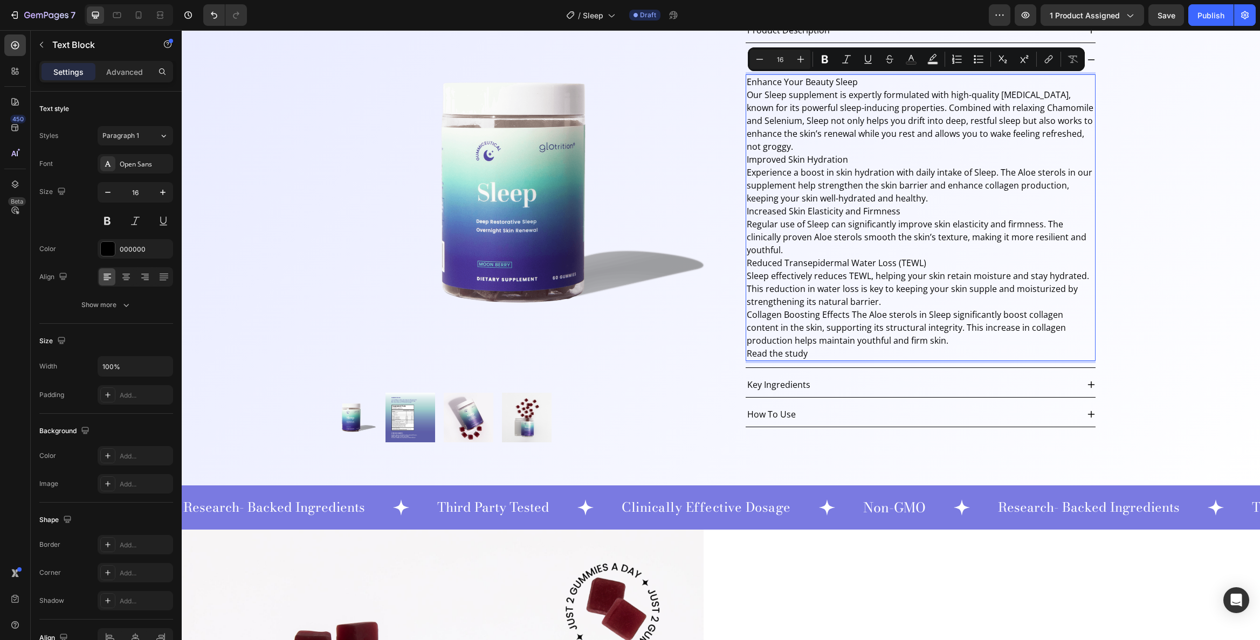 Image resolution: width=1260 pixels, height=640 pixels. I want to click on h2: Non-GMO, so click(713, 478).